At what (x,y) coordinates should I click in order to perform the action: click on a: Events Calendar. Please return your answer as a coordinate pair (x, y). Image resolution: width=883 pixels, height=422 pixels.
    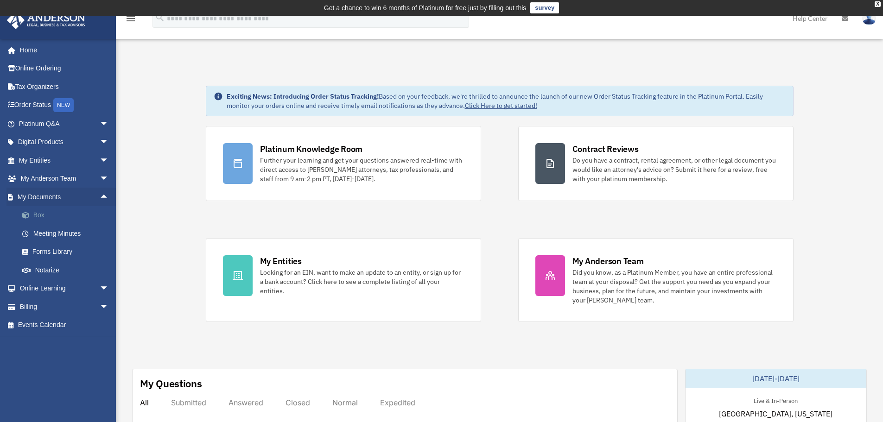
    Looking at the image, I should click on (64, 325).